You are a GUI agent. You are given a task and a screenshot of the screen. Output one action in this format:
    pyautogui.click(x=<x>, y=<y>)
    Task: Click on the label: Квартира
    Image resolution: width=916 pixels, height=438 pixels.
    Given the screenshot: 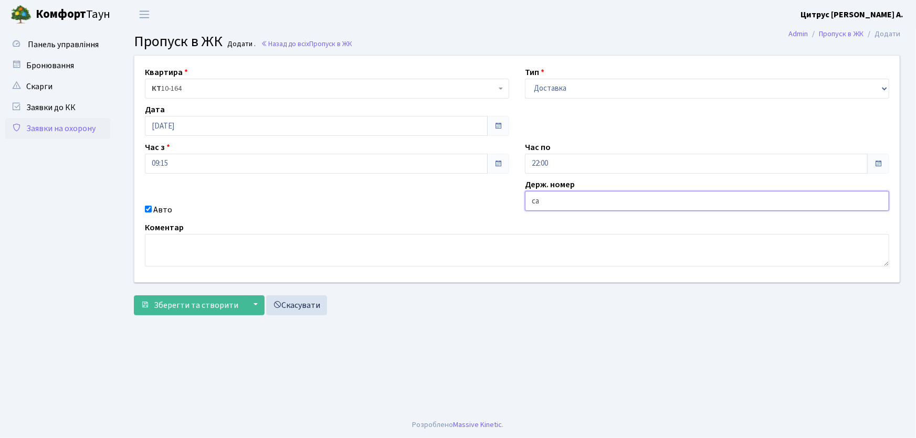 What is the action you would take?
    pyautogui.click(x=166, y=72)
    